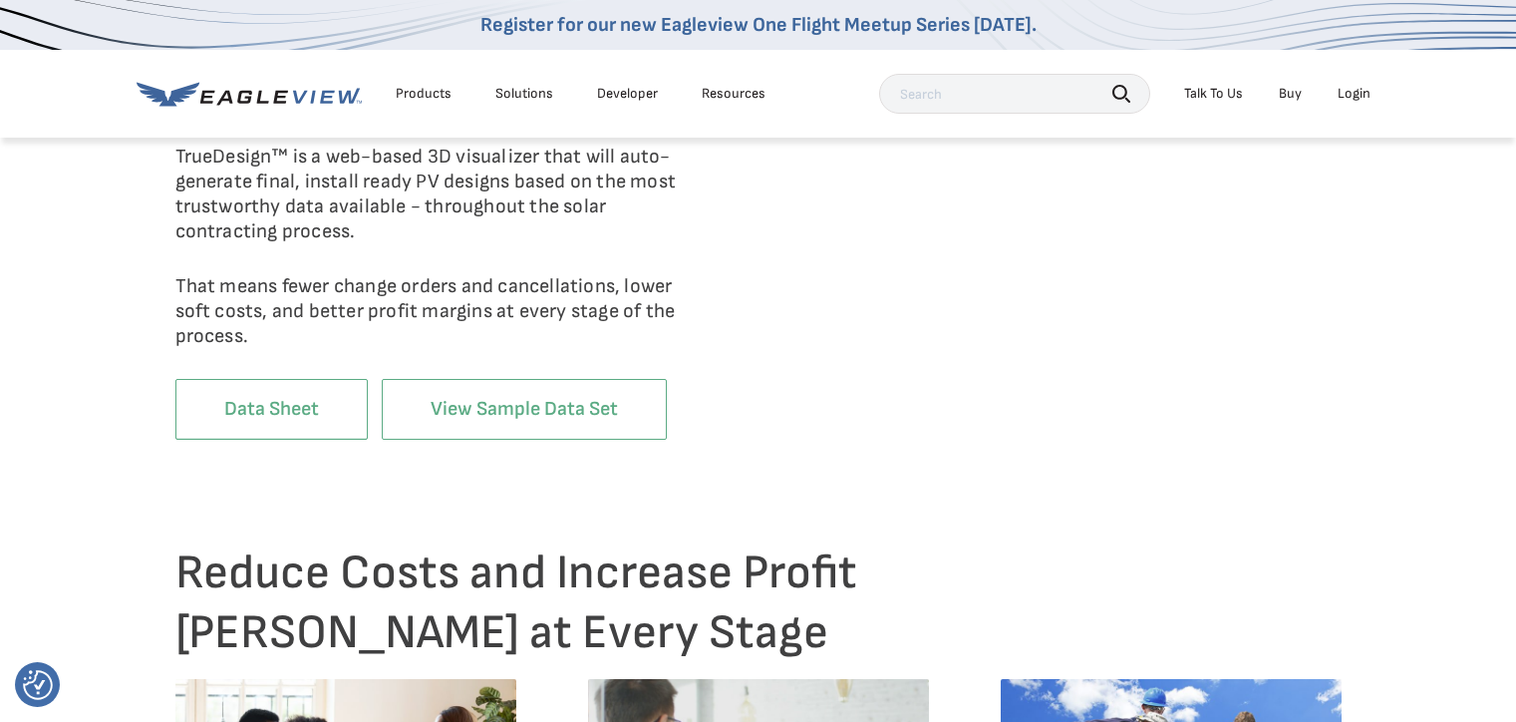 This screenshot has width=1516, height=722. What do you see at coordinates (524, 94) in the screenshot?
I see `div: Solutions` at bounding box center [524, 94].